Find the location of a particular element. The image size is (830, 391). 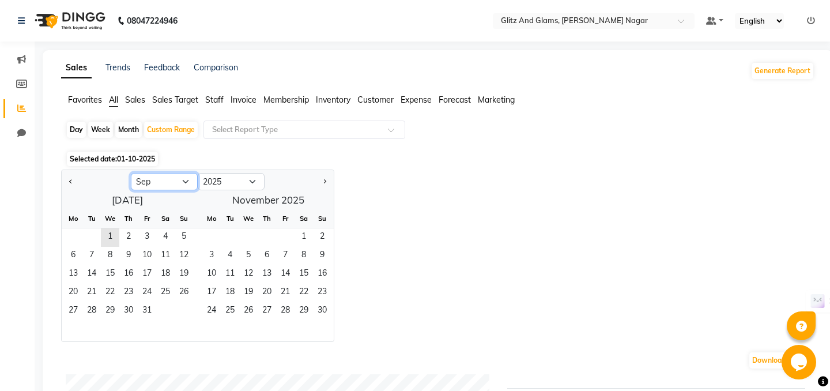

div: Monday, October 6, 2025 is located at coordinates (73, 256).